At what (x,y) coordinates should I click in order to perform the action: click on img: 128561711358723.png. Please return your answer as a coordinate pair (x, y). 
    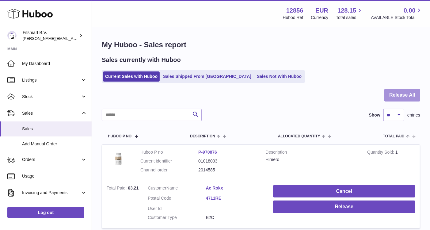
    Looking at the image, I should click on (119, 158).